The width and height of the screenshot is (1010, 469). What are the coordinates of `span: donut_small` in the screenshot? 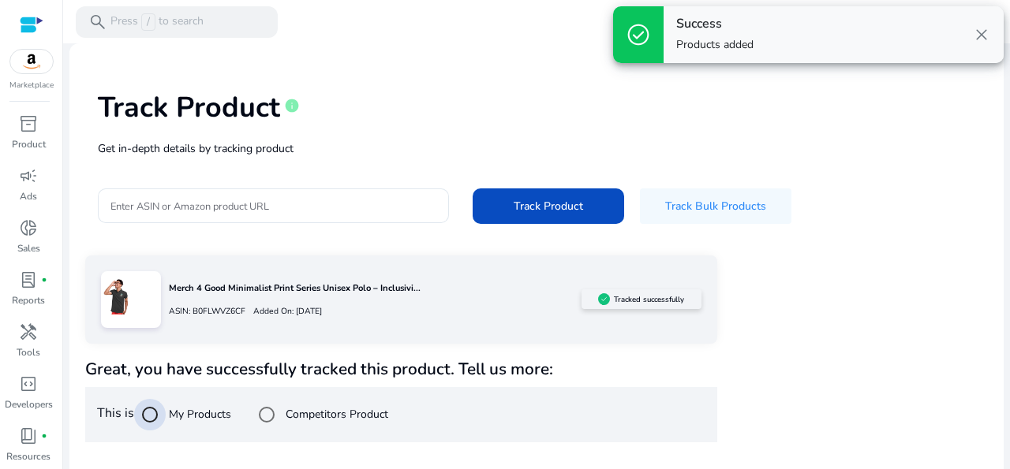 It's located at (28, 228).